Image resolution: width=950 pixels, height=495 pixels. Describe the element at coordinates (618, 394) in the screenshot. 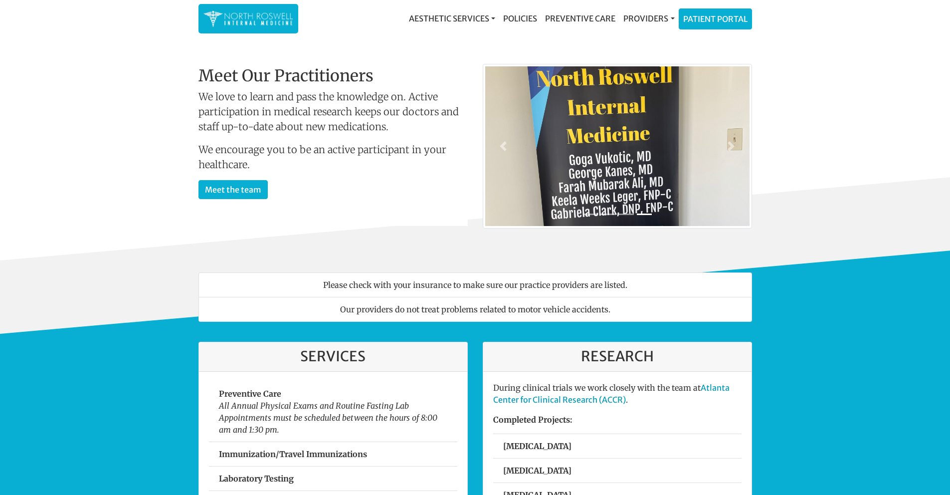

I see `p: During clinical trials we work closely with the team at .` at that location.